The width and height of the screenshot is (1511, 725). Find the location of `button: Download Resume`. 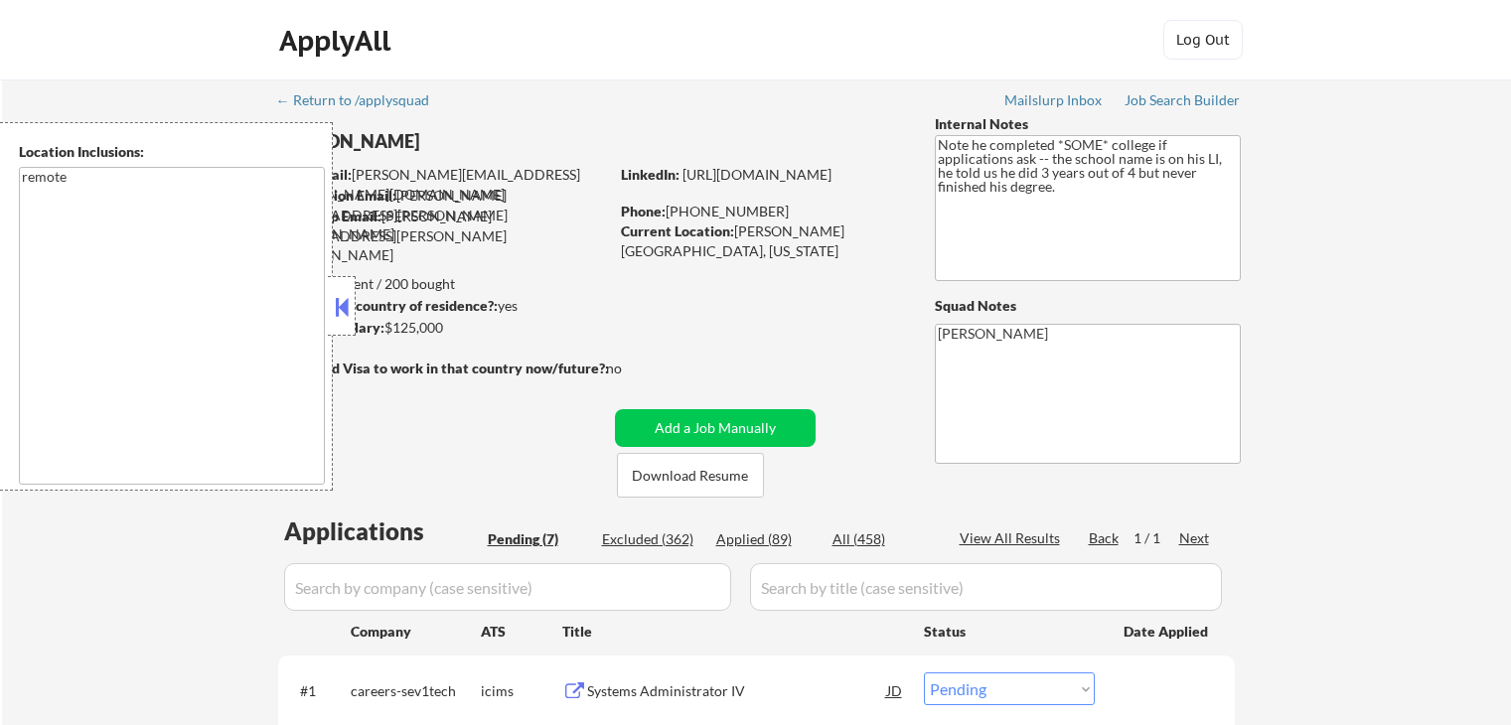

button: Download Resume is located at coordinates (690, 475).